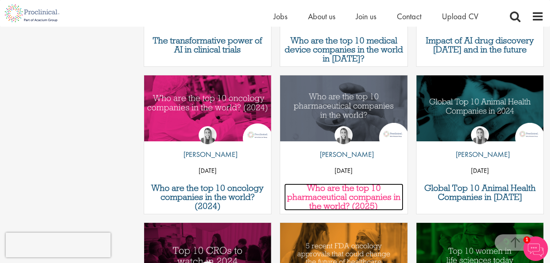 The image size is (550, 263). What do you see at coordinates (366, 16) in the screenshot?
I see `a: Join us` at bounding box center [366, 16].